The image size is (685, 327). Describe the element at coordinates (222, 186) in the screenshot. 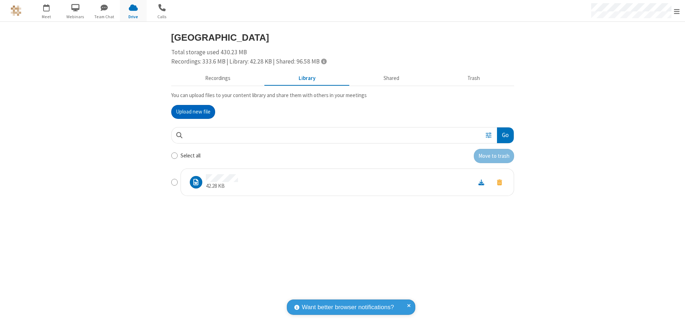

I see `p: 42.28 KB` at that location.